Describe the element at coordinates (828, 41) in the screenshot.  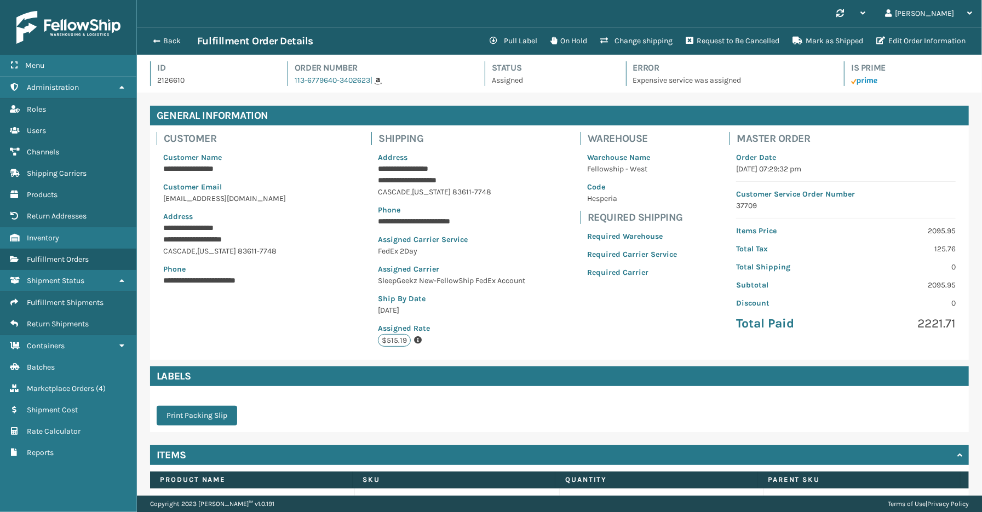
I see `button: Mark as Shipped` at that location.